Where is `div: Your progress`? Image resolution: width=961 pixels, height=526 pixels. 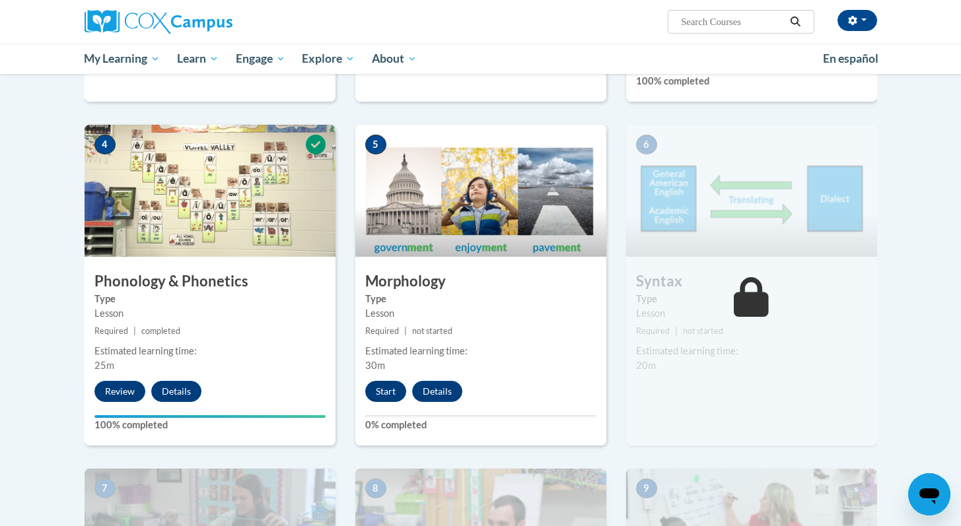 div: Your progress is located at coordinates (210, 417).